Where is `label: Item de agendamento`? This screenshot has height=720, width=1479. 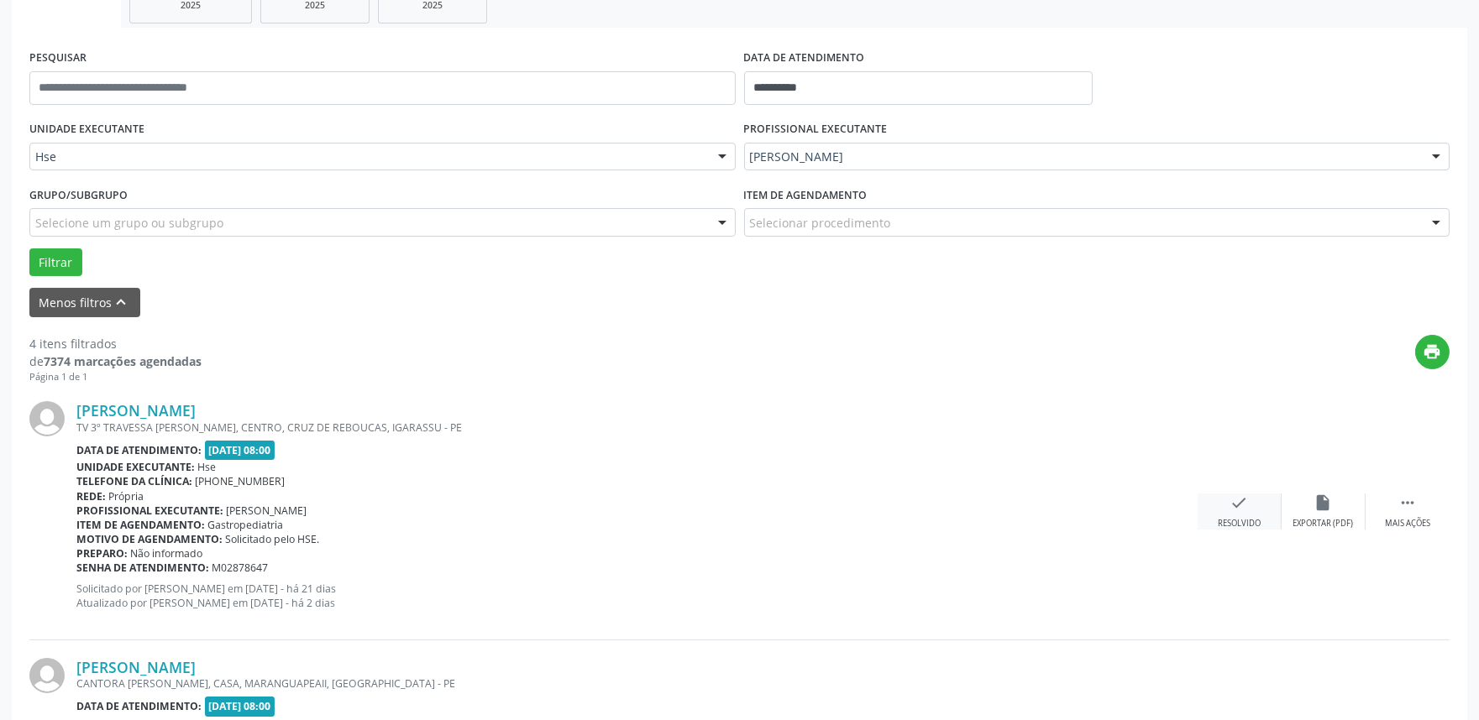 label: Item de agendamento is located at coordinates (805, 195).